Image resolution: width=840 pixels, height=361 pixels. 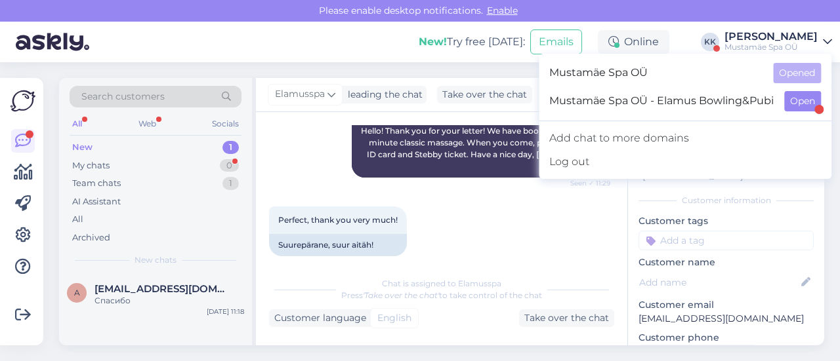 What do you see at coordinates (725, 338) in the screenshot?
I see `p: Customer phone` at bounding box center [725, 338].